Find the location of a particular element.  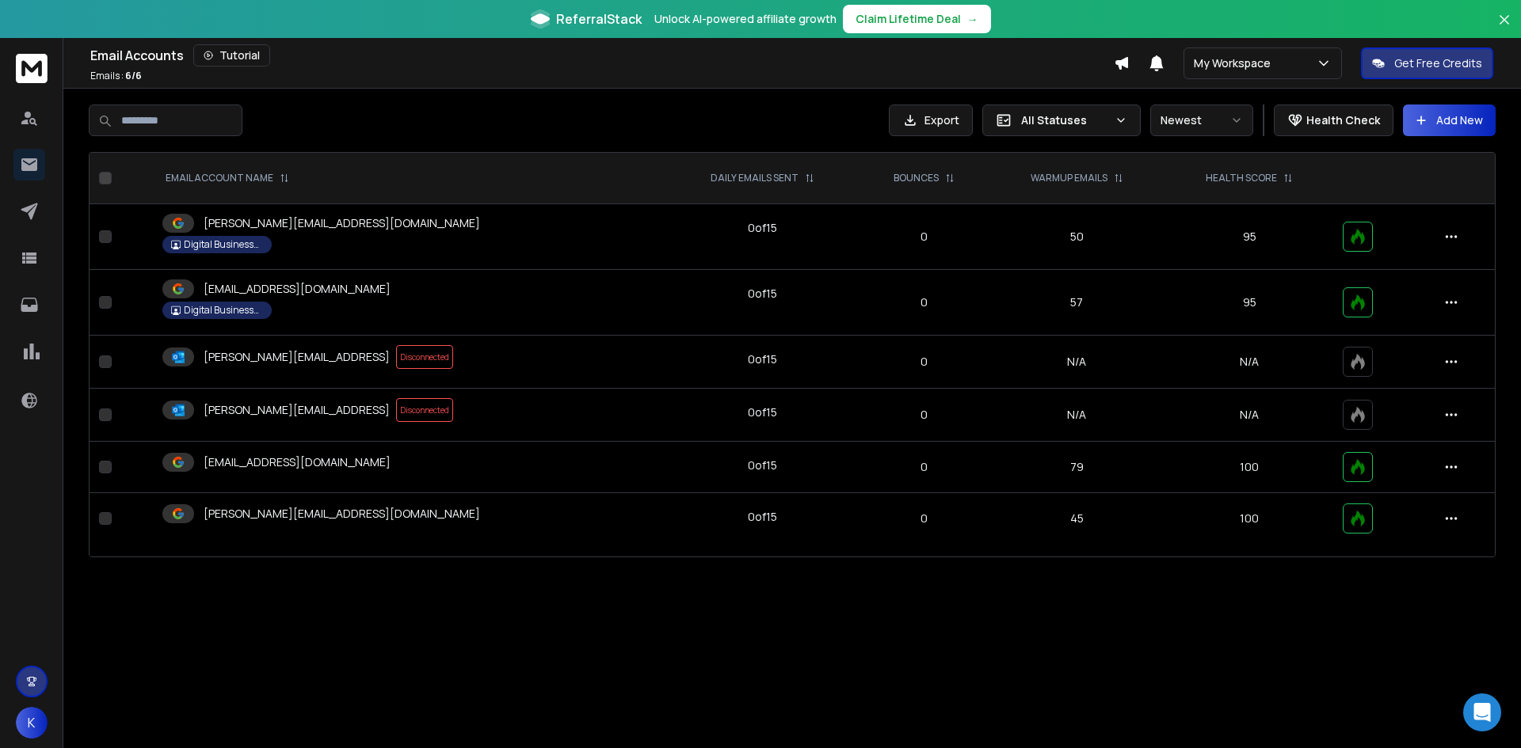

div: EMAIL ACCOUNT NAME is located at coordinates (227, 178).